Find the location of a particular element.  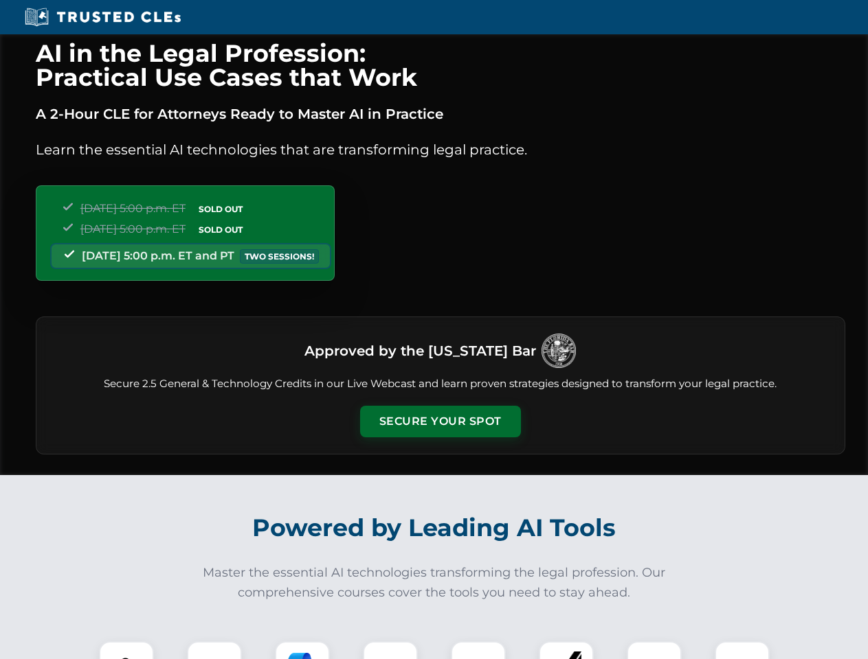

h1: AI in the Legal Profession: Practical Use Cases that Work is located at coordinates (440, 65).